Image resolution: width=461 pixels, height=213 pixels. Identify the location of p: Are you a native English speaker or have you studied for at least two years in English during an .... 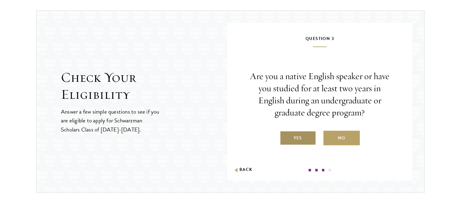
(320, 95).